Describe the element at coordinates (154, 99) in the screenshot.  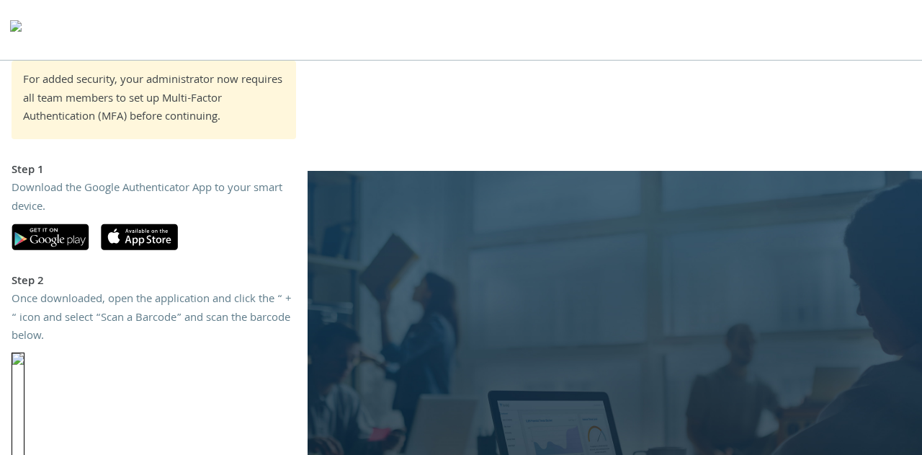
I see `div: For added security, your administrator now requires all team members to set up Multi-Factor Authe...` at that location.